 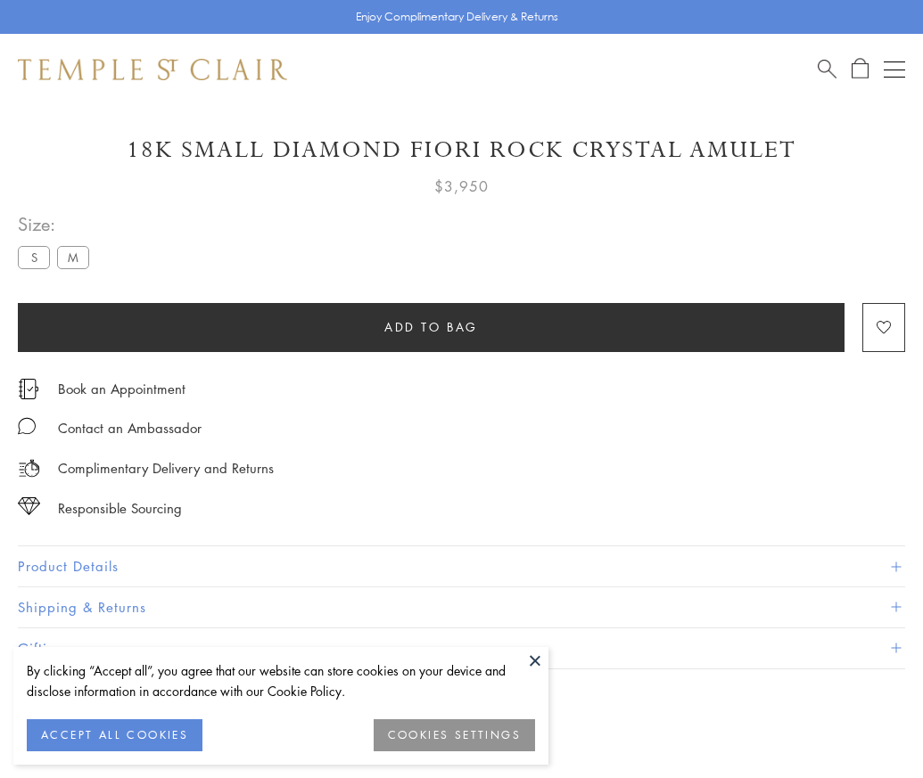 What do you see at coordinates (281, 681) in the screenshot?
I see `div: By clicking “Accept all”, you agree that our website can store cookies on your device and disclos...` at bounding box center [281, 681].